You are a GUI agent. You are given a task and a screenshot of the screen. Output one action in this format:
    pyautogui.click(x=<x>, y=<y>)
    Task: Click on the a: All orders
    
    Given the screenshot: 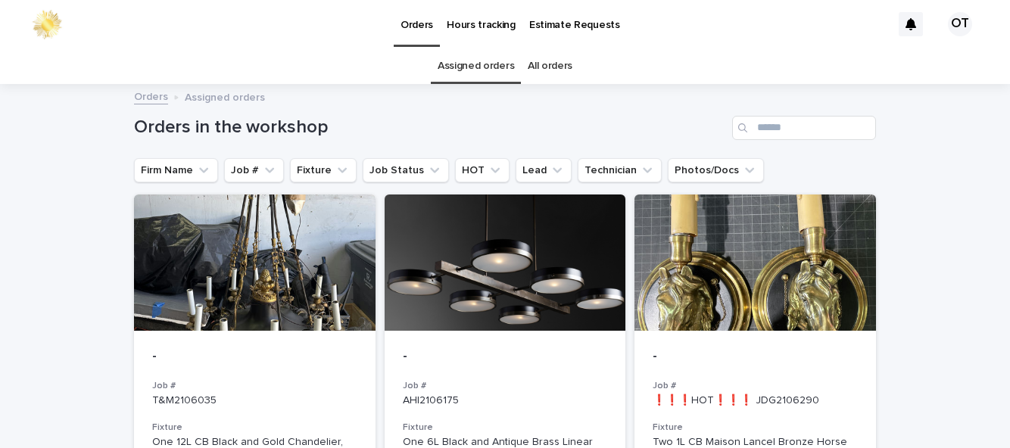 What is the action you would take?
    pyautogui.click(x=550, y=66)
    